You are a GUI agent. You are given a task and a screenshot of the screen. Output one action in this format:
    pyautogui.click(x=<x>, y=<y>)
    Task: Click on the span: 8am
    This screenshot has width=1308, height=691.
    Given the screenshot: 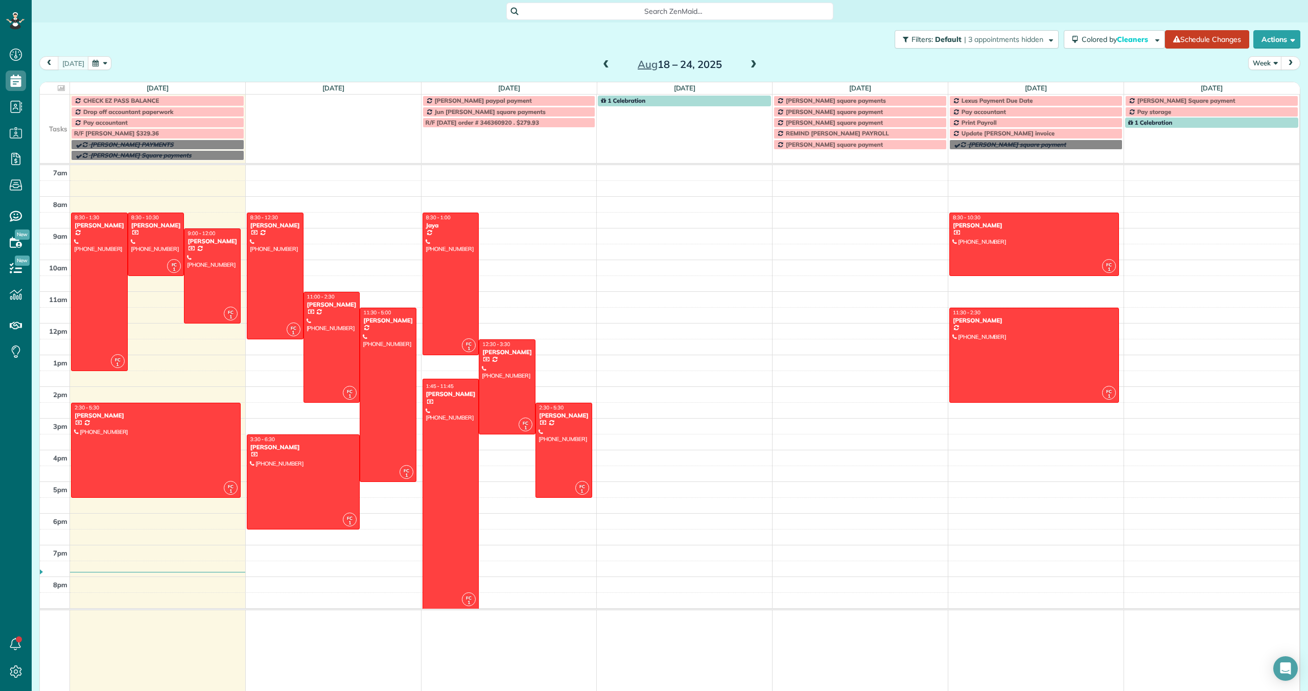 What is the action you would take?
    pyautogui.click(x=60, y=204)
    